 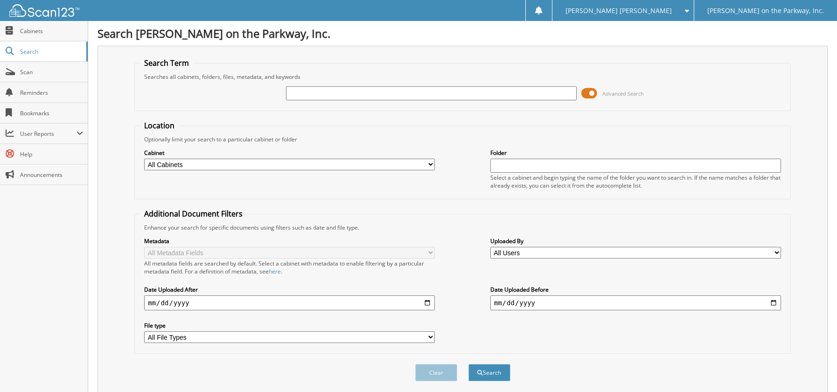 What do you see at coordinates (167, 63) in the screenshot?
I see `legend: Search Term` at bounding box center [167, 63].